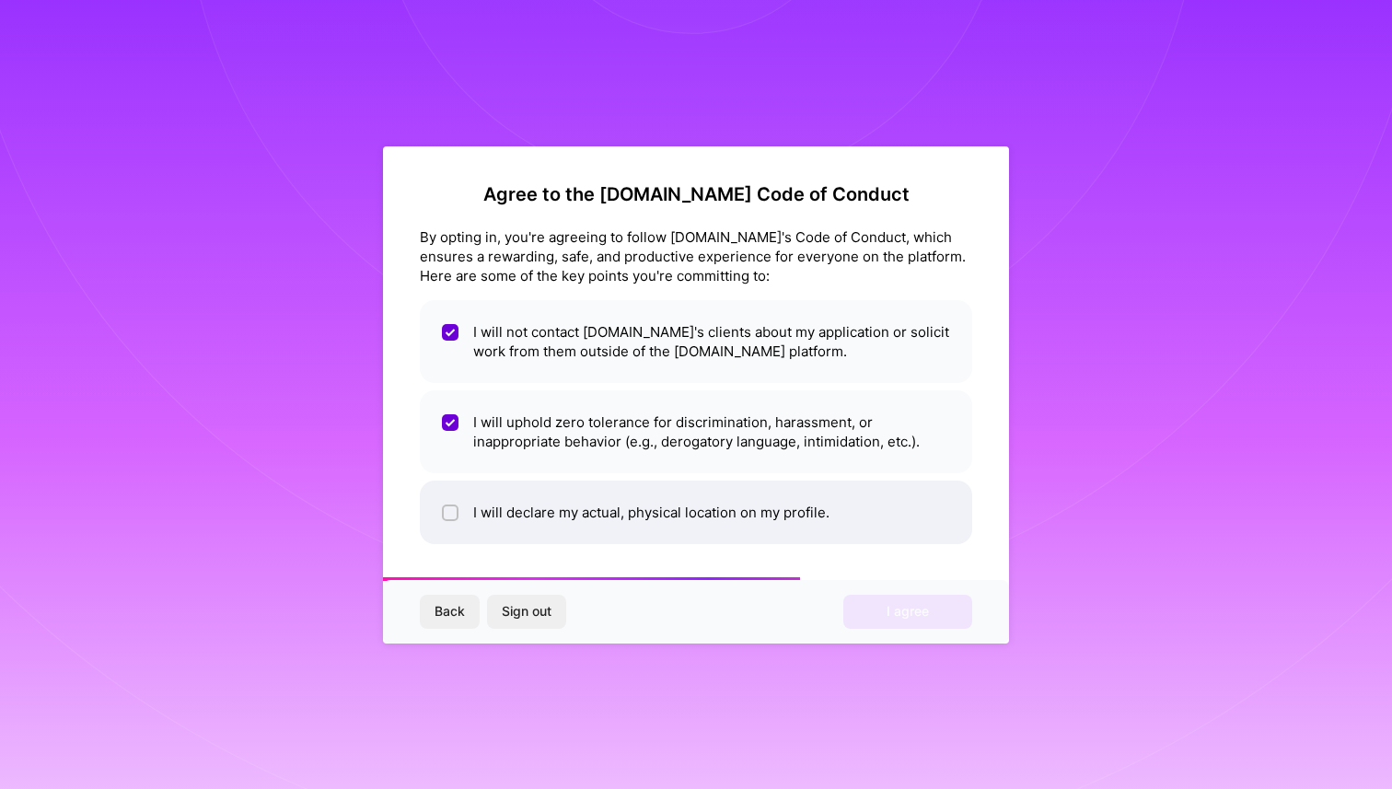 The width and height of the screenshot is (1392, 789). I want to click on button: Sign out, so click(527, 611).